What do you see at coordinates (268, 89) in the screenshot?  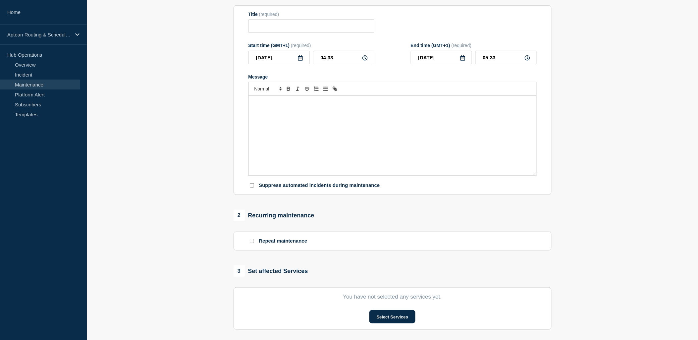 I see `span: Font size` at bounding box center [268, 89].